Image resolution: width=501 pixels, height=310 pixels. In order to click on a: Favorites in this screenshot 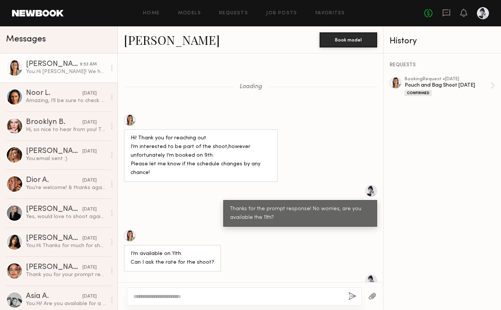, I will do `click(330, 13)`.